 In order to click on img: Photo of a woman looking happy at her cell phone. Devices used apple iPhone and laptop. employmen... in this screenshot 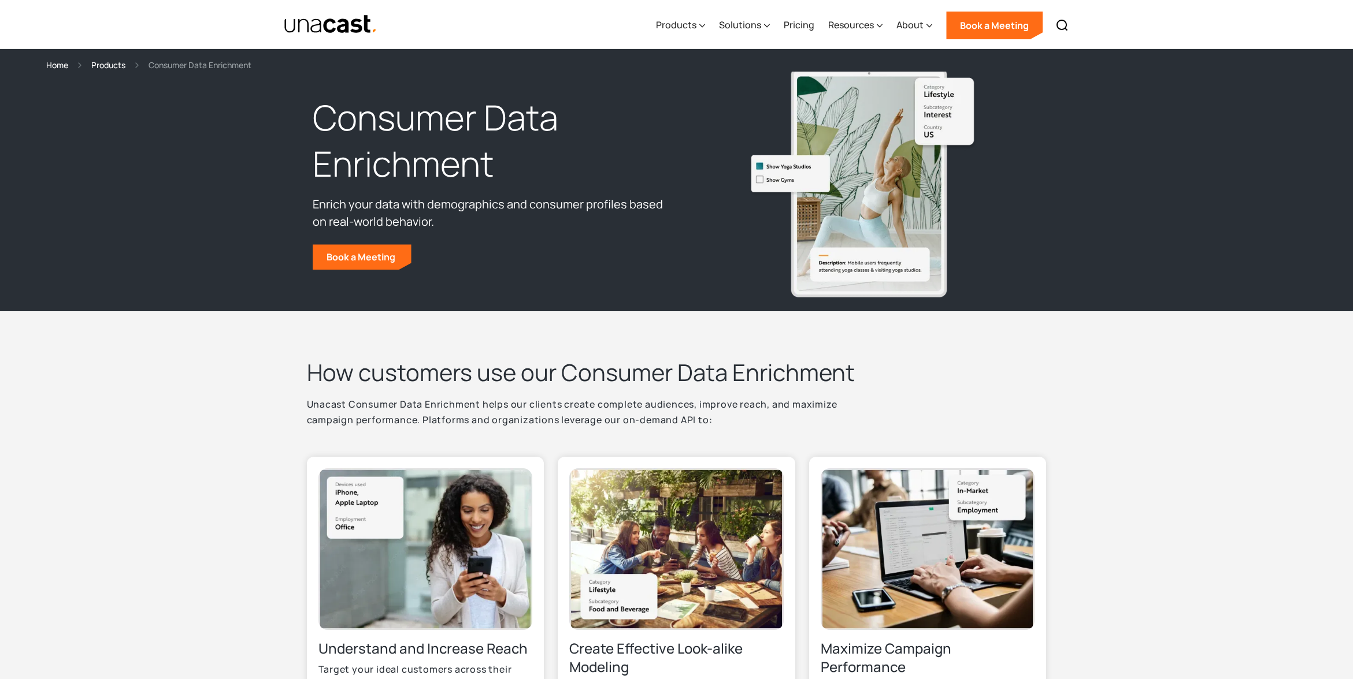, I will do `click(425, 549)`.